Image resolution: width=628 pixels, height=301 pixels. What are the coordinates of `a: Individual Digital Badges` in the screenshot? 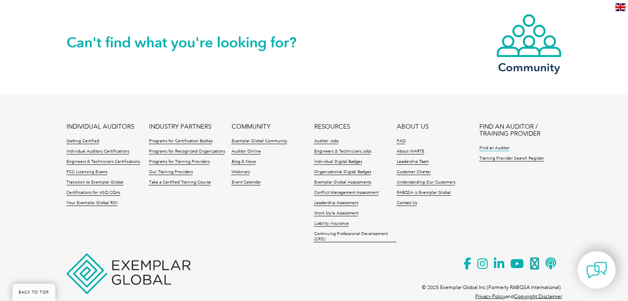 It's located at (338, 162).